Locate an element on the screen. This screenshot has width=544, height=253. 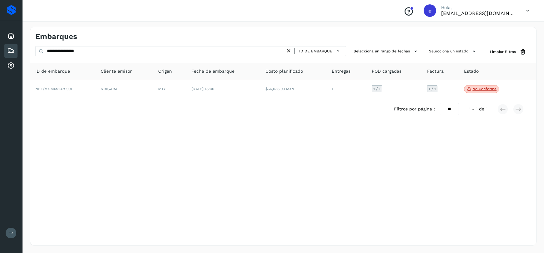
span: Limpiar filtros is located at coordinates (503, 52).